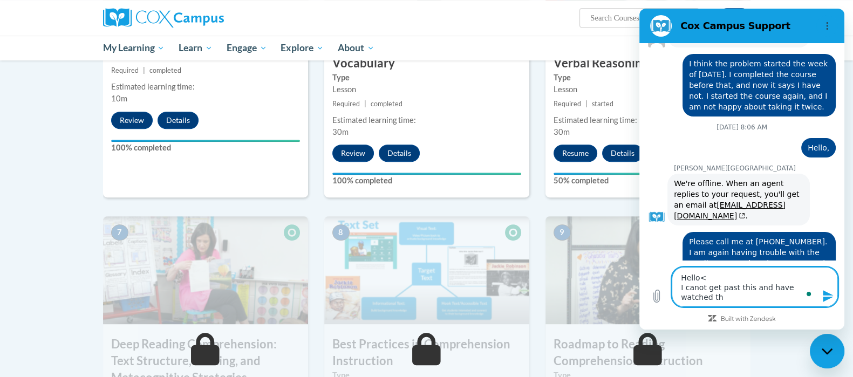 This screenshot has height=377, width=853. I want to click on span: Learn, so click(195, 48).